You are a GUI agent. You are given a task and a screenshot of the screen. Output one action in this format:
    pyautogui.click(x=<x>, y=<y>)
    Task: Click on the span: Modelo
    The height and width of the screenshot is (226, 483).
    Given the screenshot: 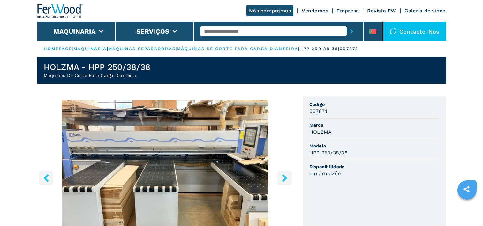 What is the action you would take?
    pyautogui.click(x=375, y=146)
    